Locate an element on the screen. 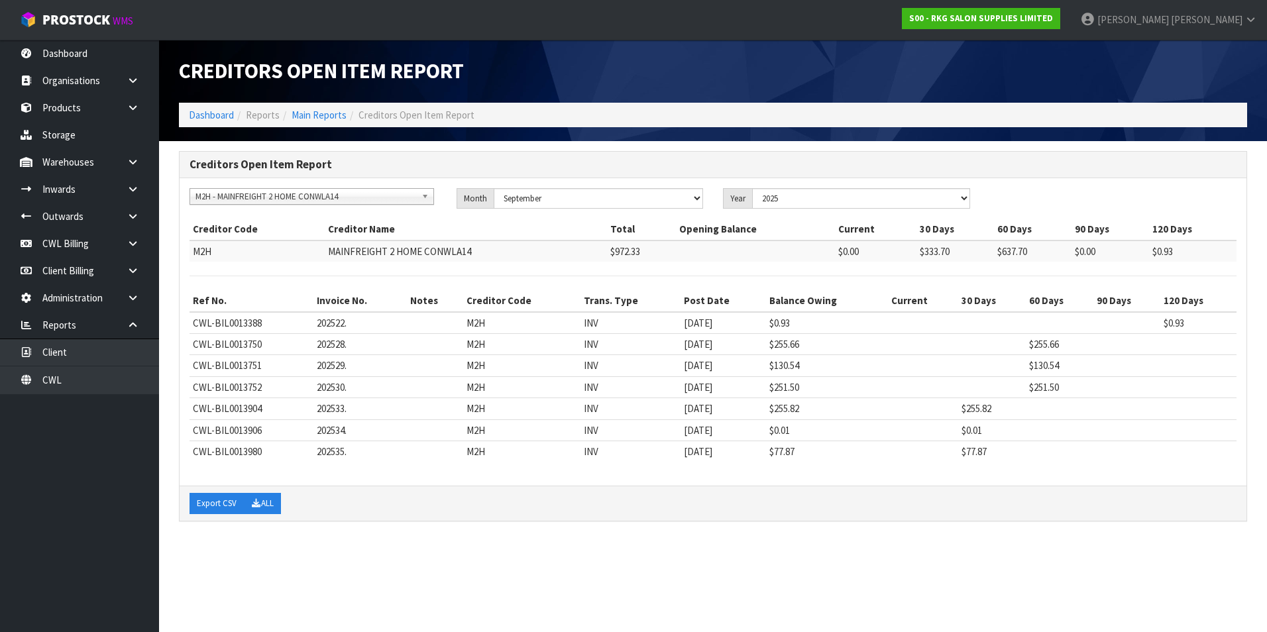  img: cube-alt.png is located at coordinates (28, 19).